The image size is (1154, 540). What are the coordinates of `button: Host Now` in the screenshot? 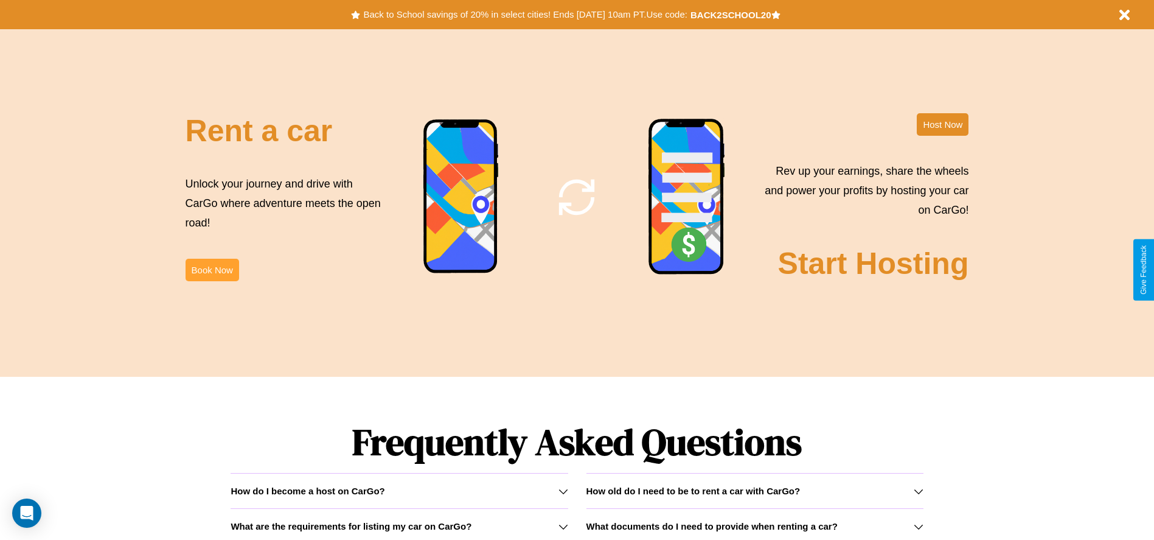 It's located at (942, 124).